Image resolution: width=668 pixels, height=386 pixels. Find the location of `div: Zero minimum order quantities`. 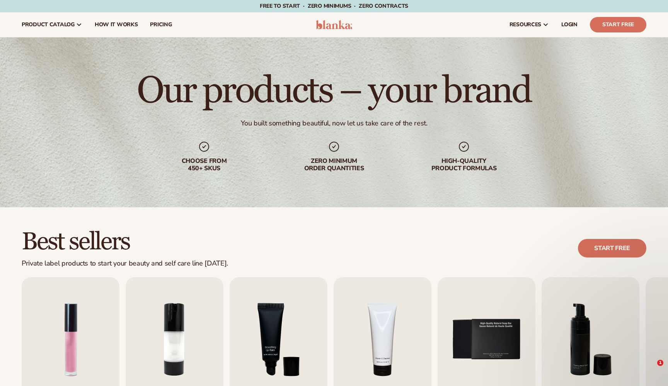

div: Zero minimum order quantities is located at coordinates (334, 165).